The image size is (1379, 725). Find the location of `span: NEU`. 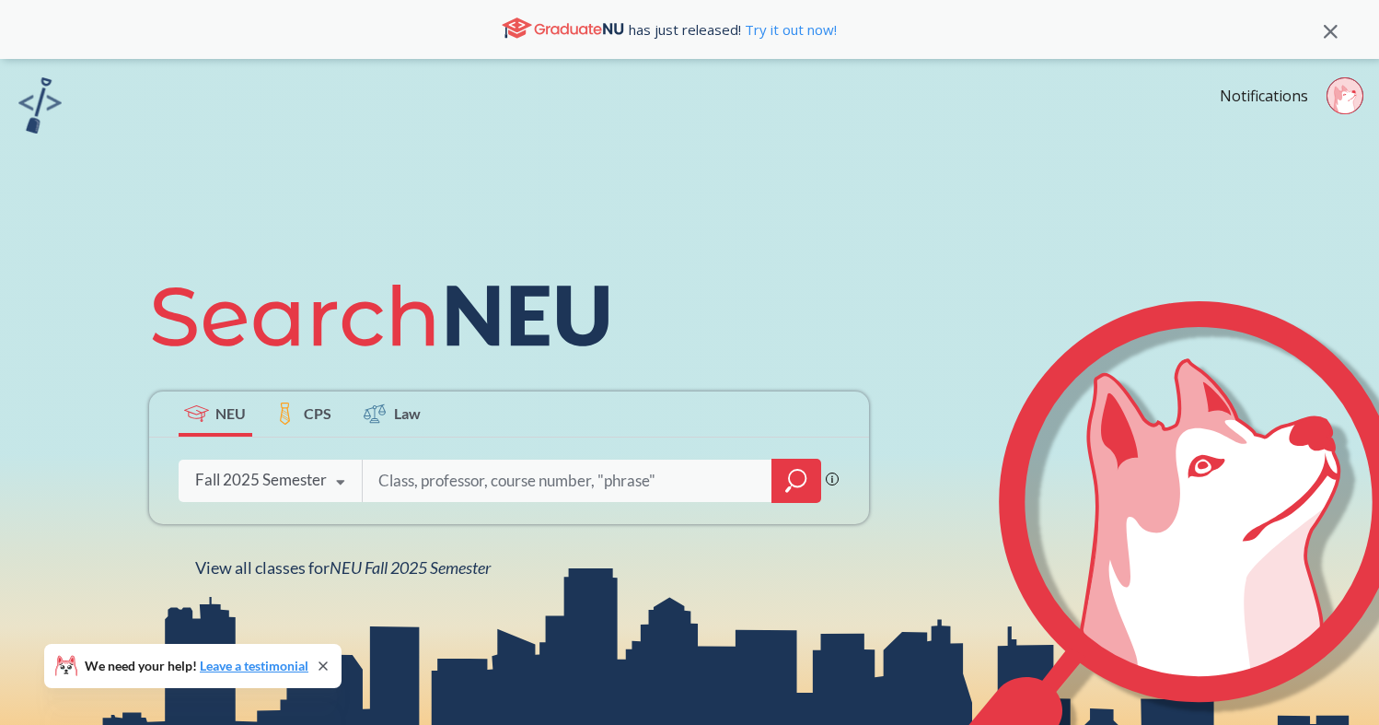

span: NEU is located at coordinates (230, 413).